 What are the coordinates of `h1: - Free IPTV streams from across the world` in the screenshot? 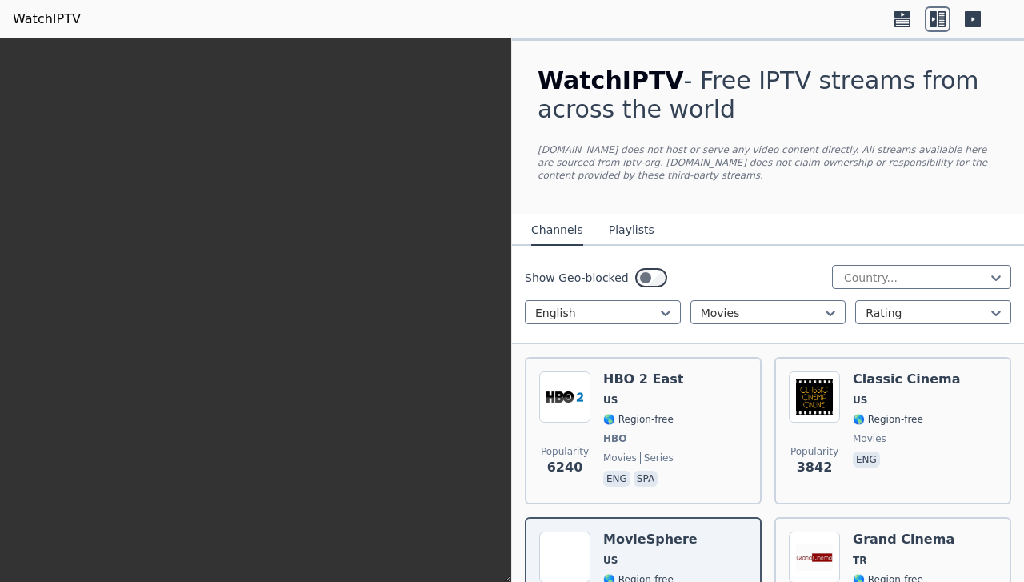 It's located at (768, 95).